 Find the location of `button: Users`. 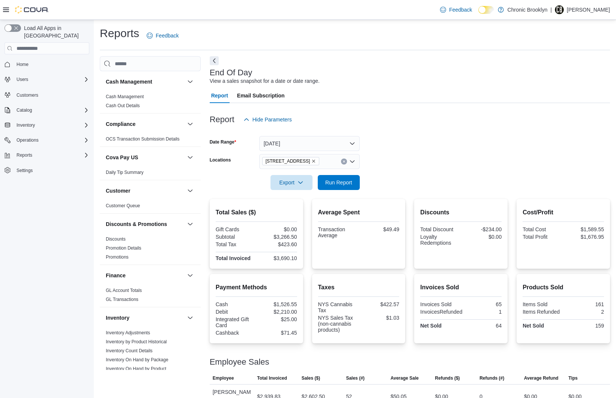

button: Users is located at coordinates (22, 79).